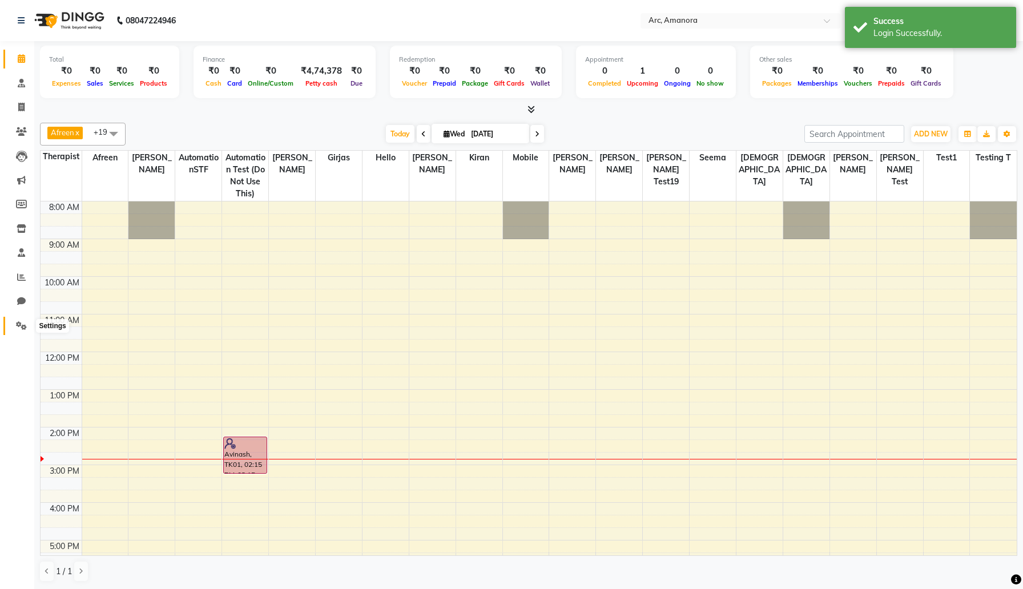  What do you see at coordinates (52, 326) in the screenshot?
I see `div: Settings` at bounding box center [52, 326].